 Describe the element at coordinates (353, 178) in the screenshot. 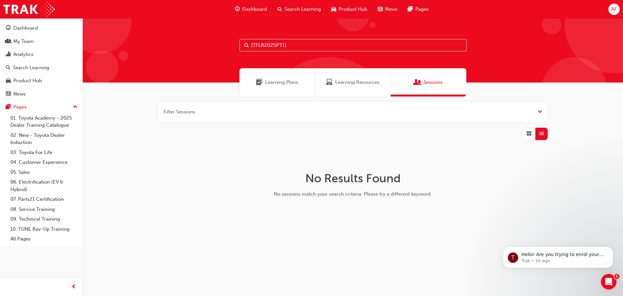

I see `h1: No Results Found` at that location.